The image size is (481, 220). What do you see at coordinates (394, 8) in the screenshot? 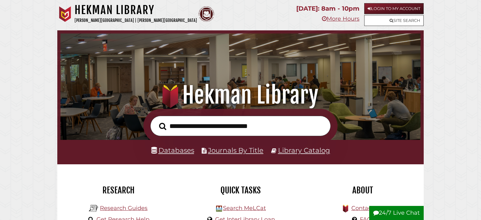
I see `a: Login to My Account` at bounding box center [394, 8].